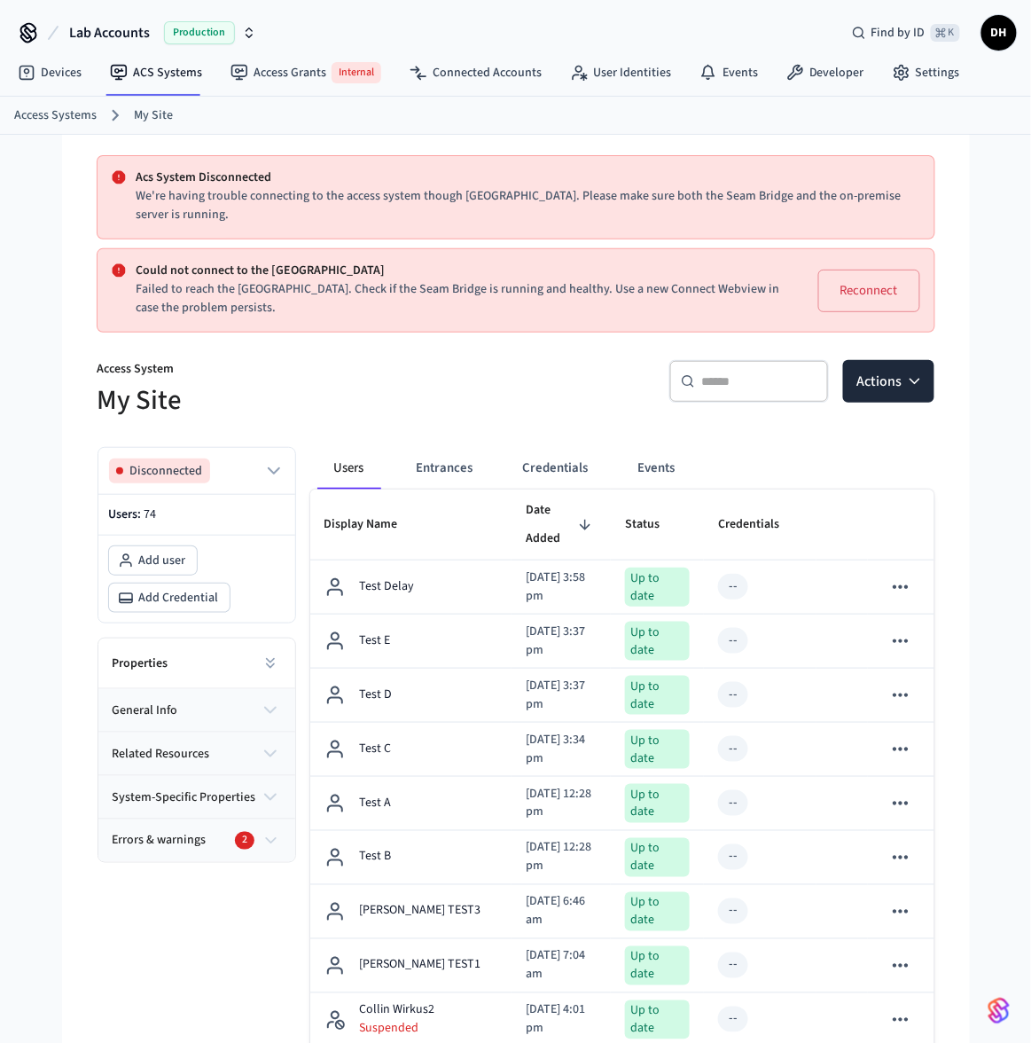  I want to click on button: Users, so click(349, 468).